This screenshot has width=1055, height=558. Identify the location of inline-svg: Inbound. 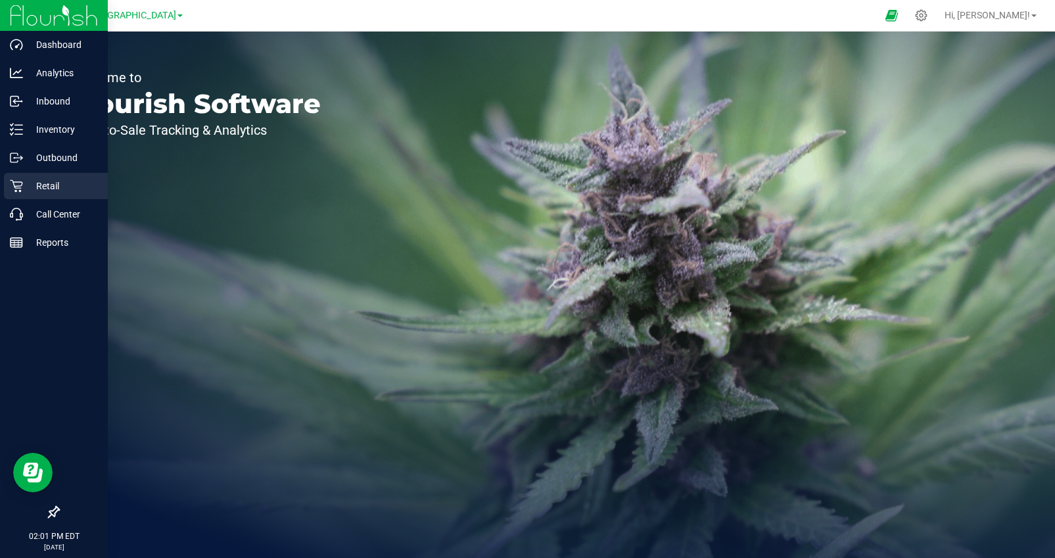
(16, 101).